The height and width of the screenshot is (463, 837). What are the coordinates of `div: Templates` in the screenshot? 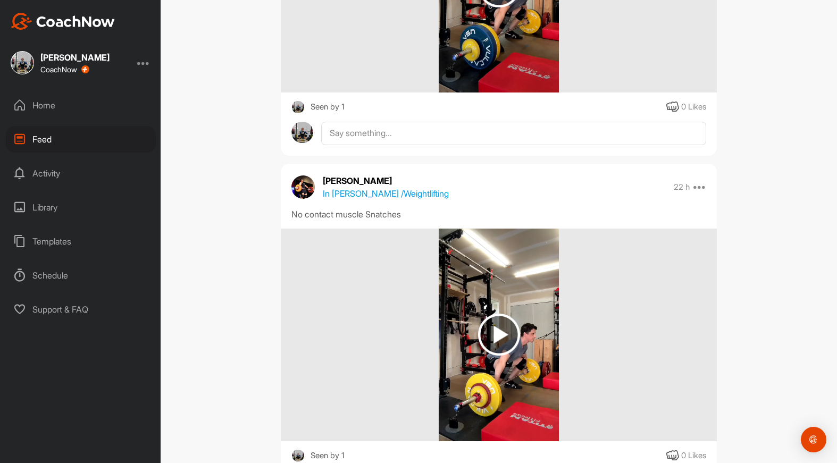 It's located at (81, 241).